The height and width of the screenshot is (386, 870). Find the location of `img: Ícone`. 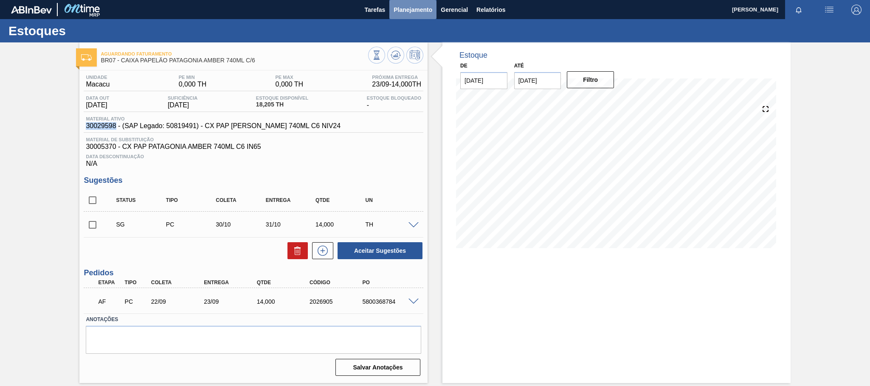

img: Ícone is located at coordinates (86, 57).